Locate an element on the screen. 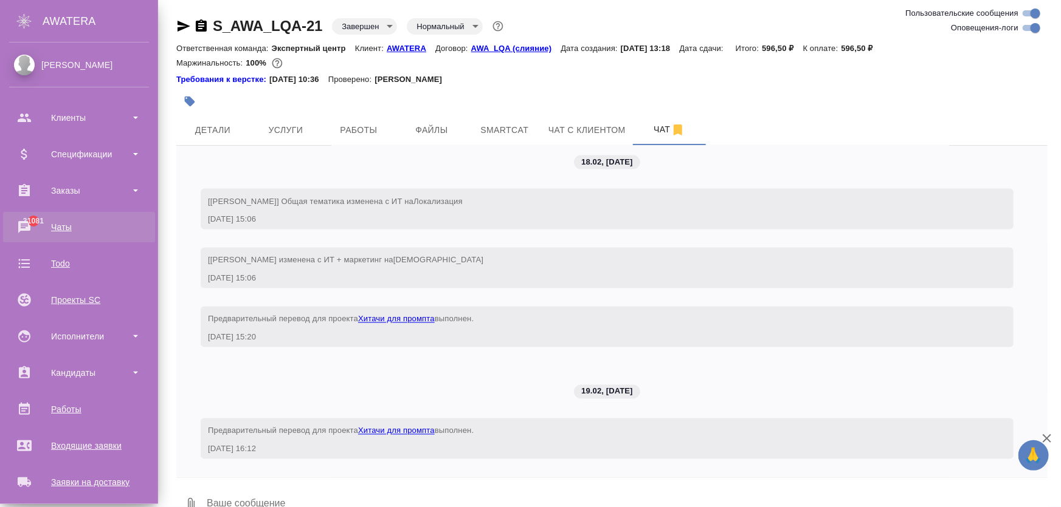 The width and height of the screenshot is (1061, 507). a: 31081Чаты is located at coordinates (79, 227).